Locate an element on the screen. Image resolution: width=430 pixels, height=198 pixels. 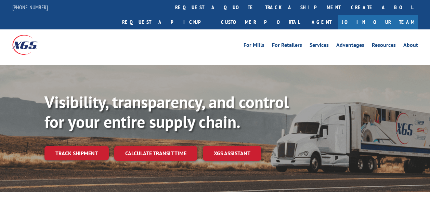
a: For Mills is located at coordinates (254, 46).